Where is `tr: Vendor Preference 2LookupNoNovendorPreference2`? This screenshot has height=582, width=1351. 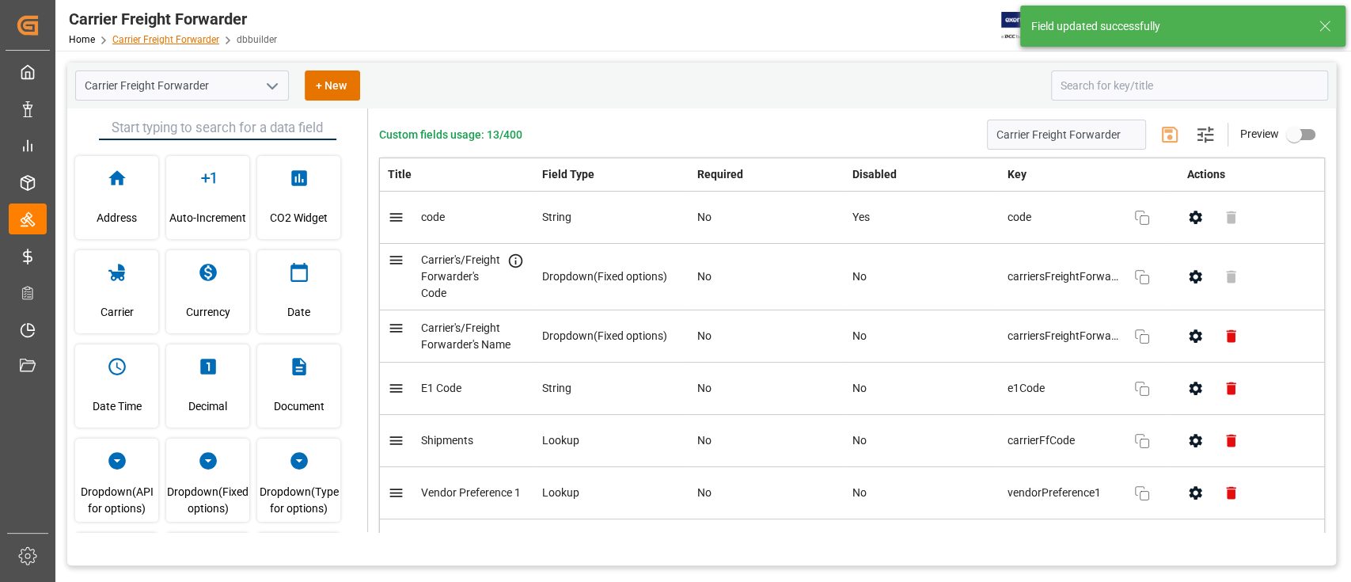
tr: Vendor Preference 2LookupNoNovendorPreference2 is located at coordinates (852, 545).